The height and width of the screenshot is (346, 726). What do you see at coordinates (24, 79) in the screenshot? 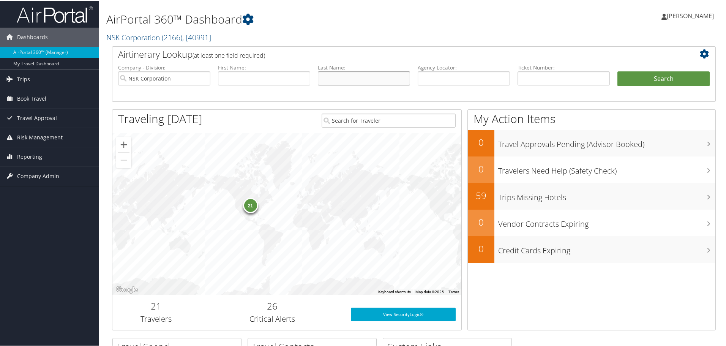
I see `span: Trips` at bounding box center [24, 79].